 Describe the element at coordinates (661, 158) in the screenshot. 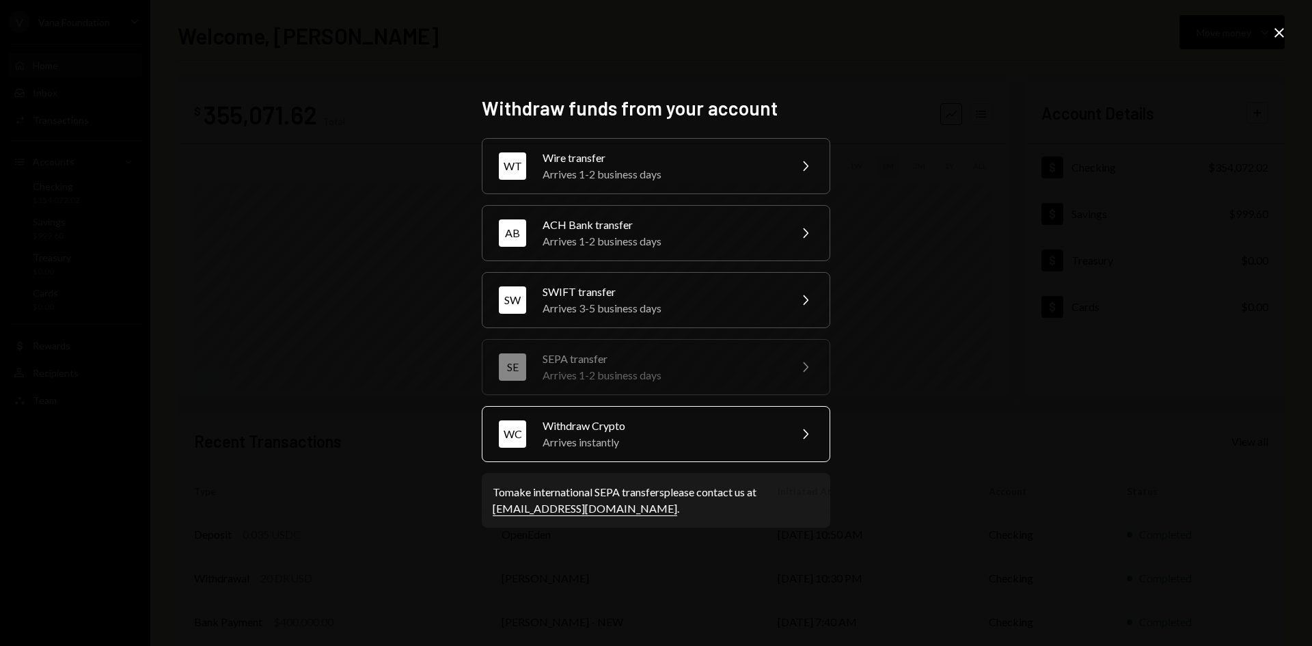

I see `div: Wire transfer` at that location.